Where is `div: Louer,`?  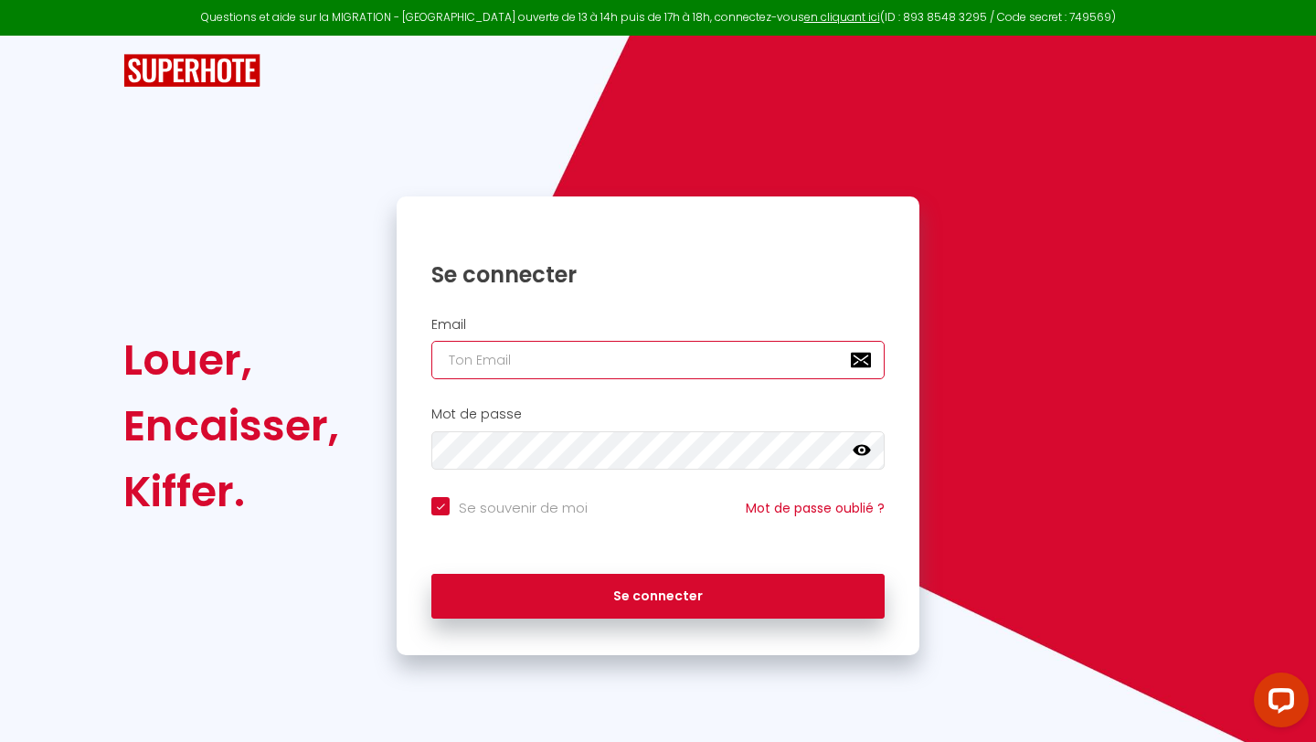
div: Louer, is located at coordinates (231, 360).